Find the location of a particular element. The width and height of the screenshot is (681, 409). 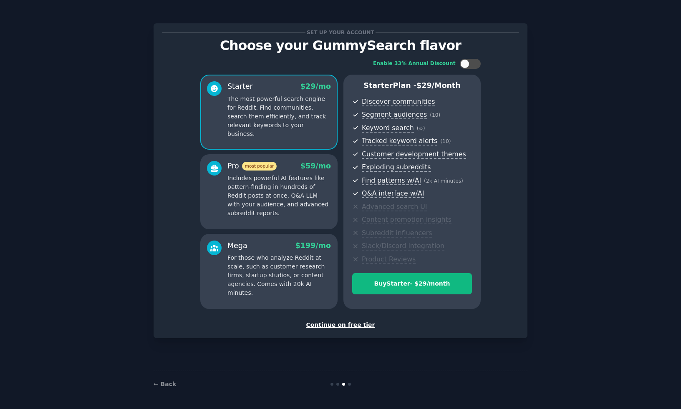

div: Buy Starter - $ 29 /month is located at coordinates (412, 284).